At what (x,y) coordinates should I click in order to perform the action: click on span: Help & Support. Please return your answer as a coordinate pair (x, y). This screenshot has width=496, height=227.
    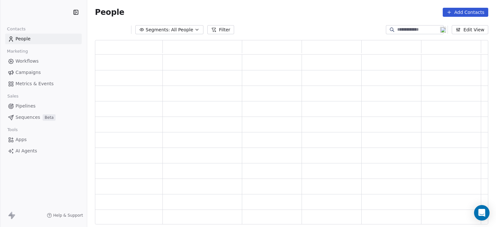
    Looking at the image, I should click on (68, 216).